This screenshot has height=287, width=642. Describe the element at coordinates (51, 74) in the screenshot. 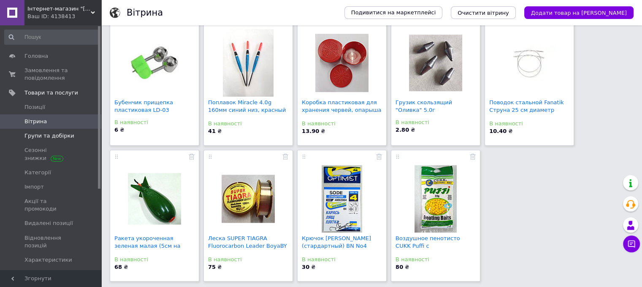

I see `span: Замовлення та повідомлення` at that location.